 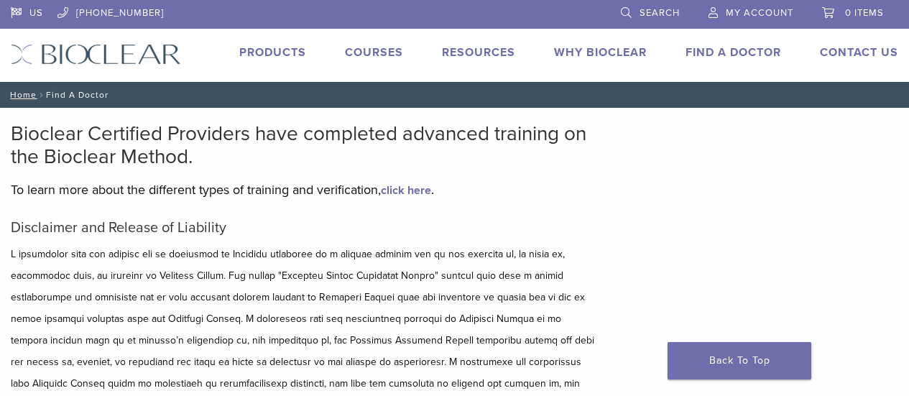 I want to click on a: Resources, so click(x=479, y=52).